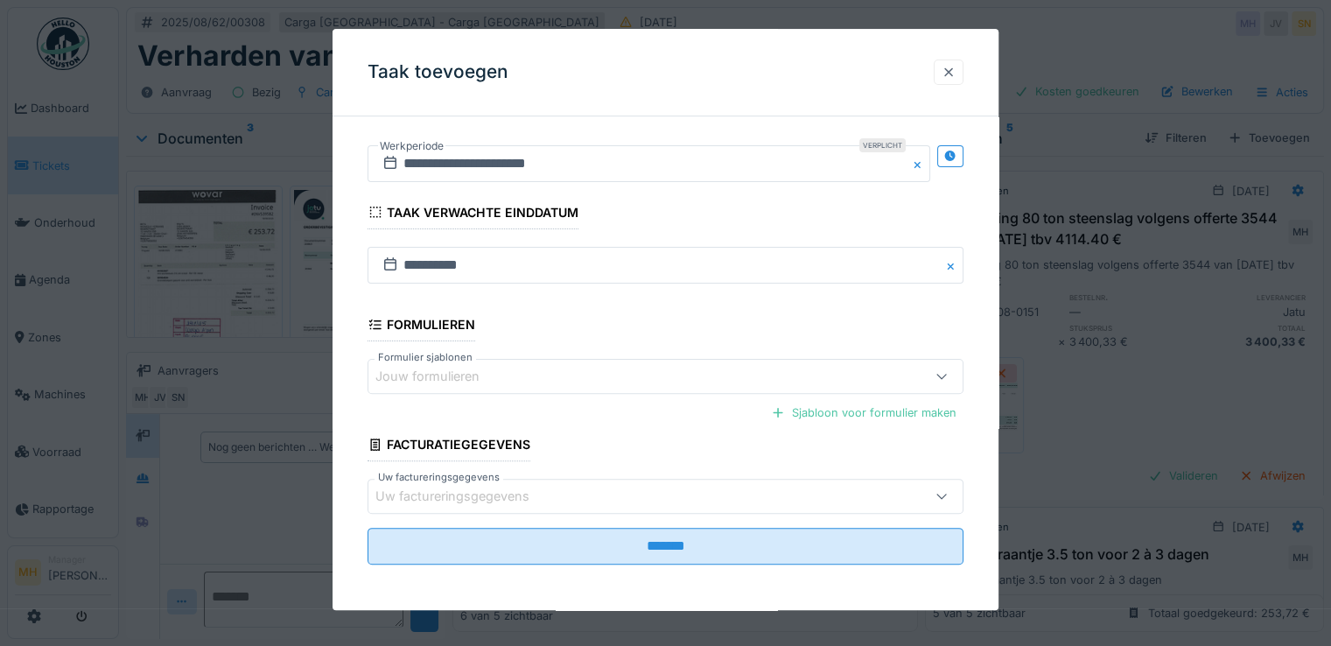 This screenshot has height=646, width=1331. I want to click on label: Formulier sjablonen, so click(425, 357).